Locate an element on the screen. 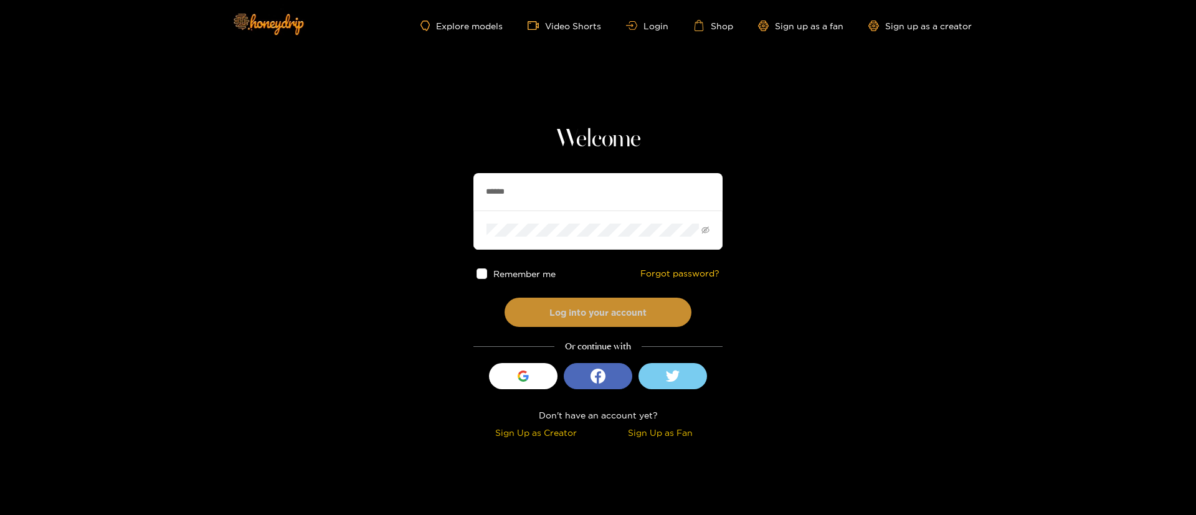  h1: Welcome is located at coordinates (598, 139).